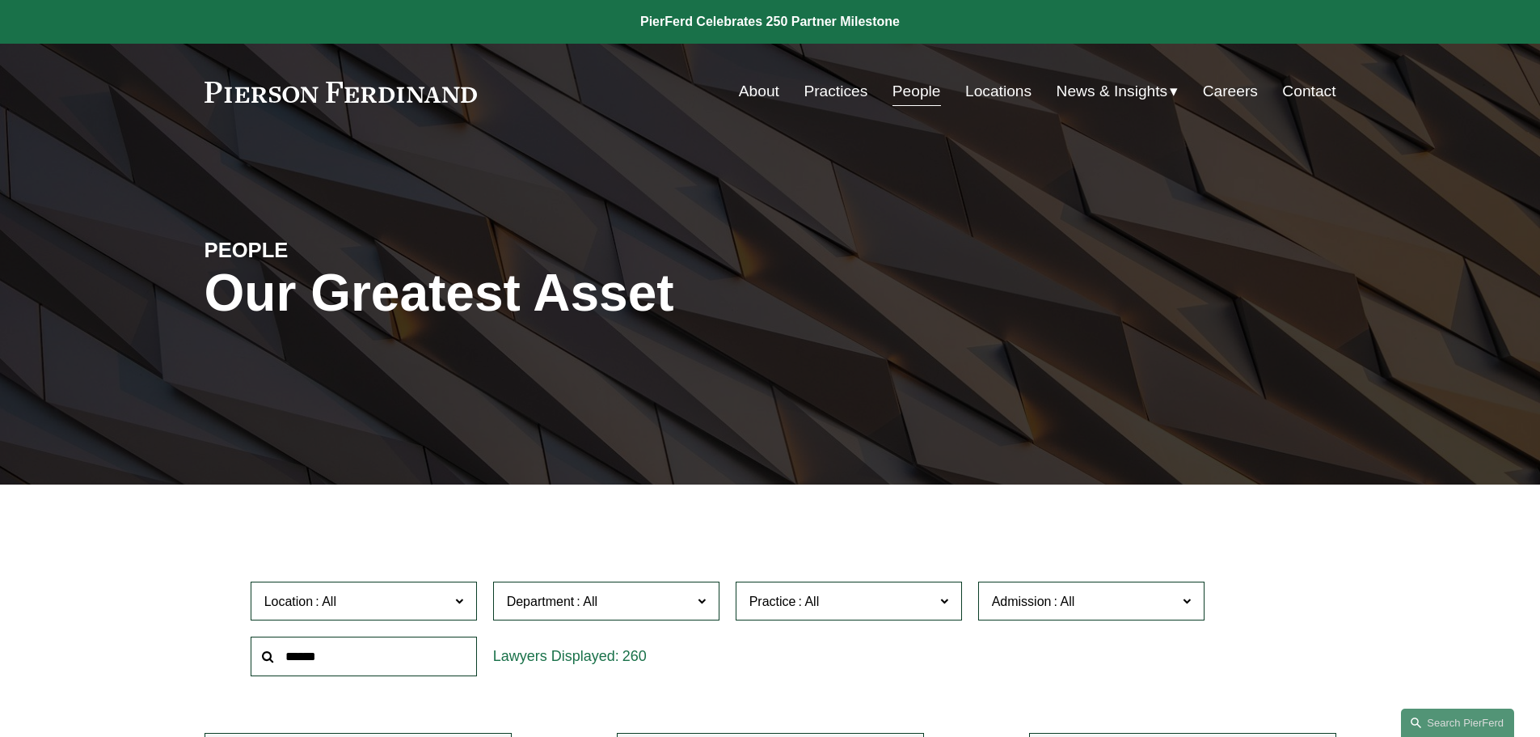 The height and width of the screenshot is (737, 1540). Describe the element at coordinates (773, 601) in the screenshot. I see `span: Practice` at that location.